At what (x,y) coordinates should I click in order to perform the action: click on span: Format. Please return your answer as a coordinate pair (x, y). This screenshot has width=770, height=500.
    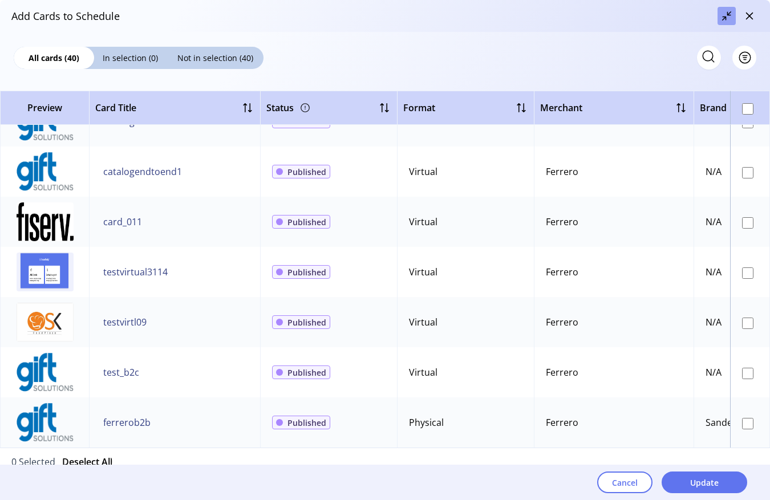
    Looking at the image, I should click on (419, 108).